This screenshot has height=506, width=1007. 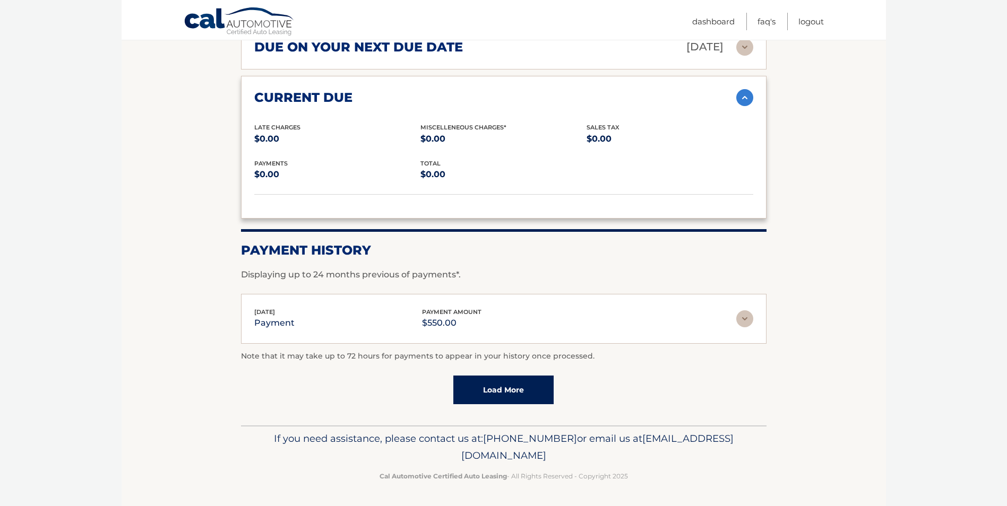 I want to click on a: Load More, so click(x=503, y=390).